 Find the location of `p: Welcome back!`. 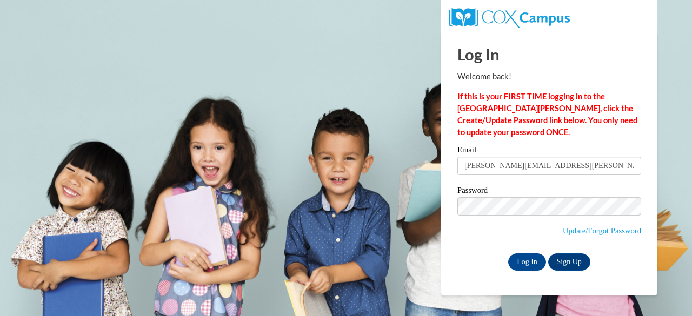

p: Welcome back! is located at coordinates (549, 77).